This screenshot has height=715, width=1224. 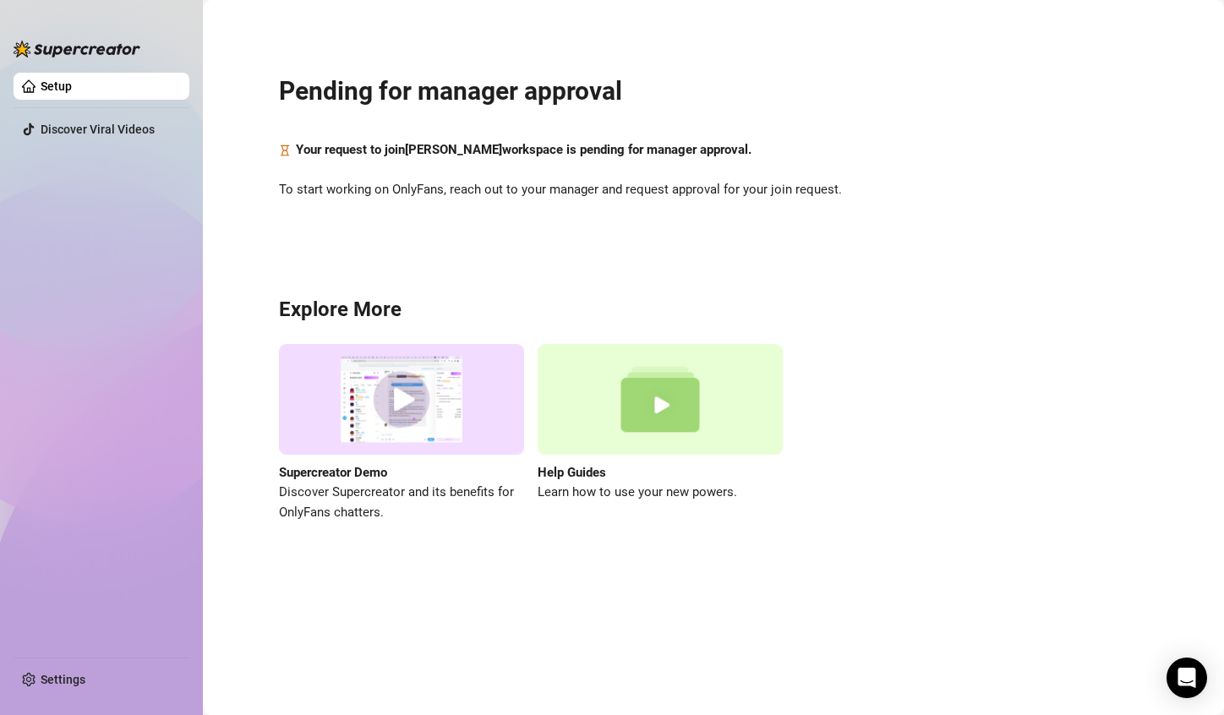 I want to click on a: Setup, so click(x=56, y=86).